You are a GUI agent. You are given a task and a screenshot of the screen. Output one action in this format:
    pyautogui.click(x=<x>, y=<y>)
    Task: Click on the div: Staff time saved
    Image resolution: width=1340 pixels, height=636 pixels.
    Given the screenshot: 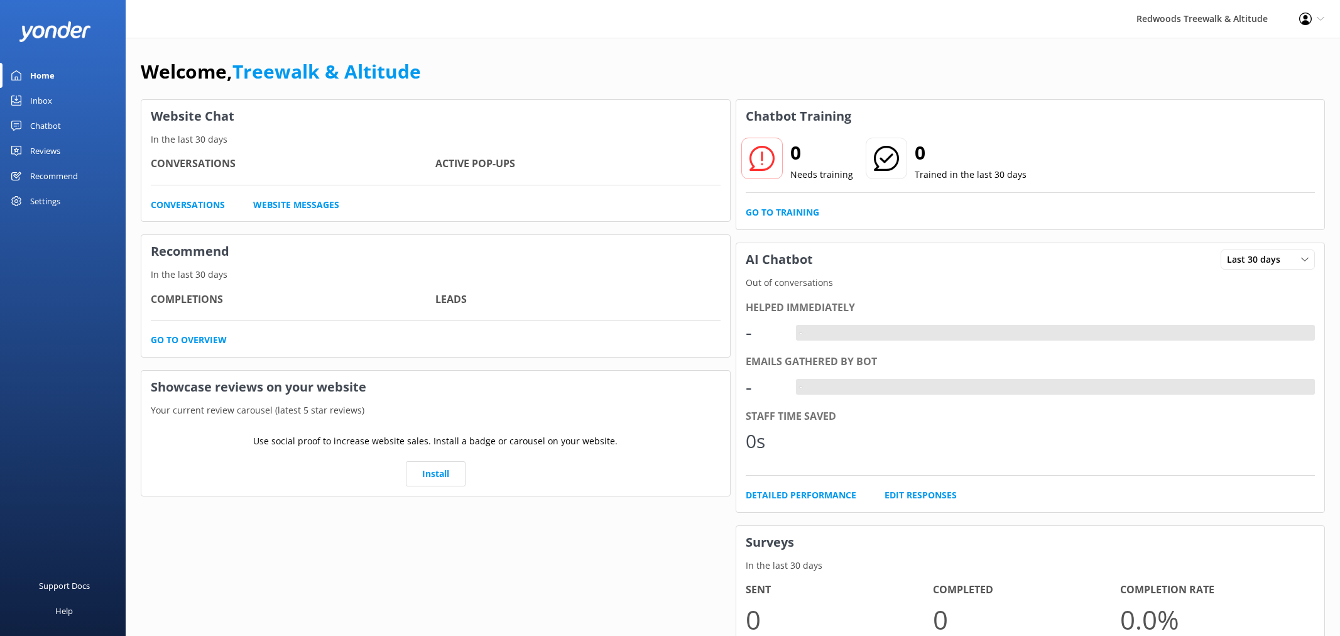 What is the action you would take?
    pyautogui.click(x=1030, y=417)
    